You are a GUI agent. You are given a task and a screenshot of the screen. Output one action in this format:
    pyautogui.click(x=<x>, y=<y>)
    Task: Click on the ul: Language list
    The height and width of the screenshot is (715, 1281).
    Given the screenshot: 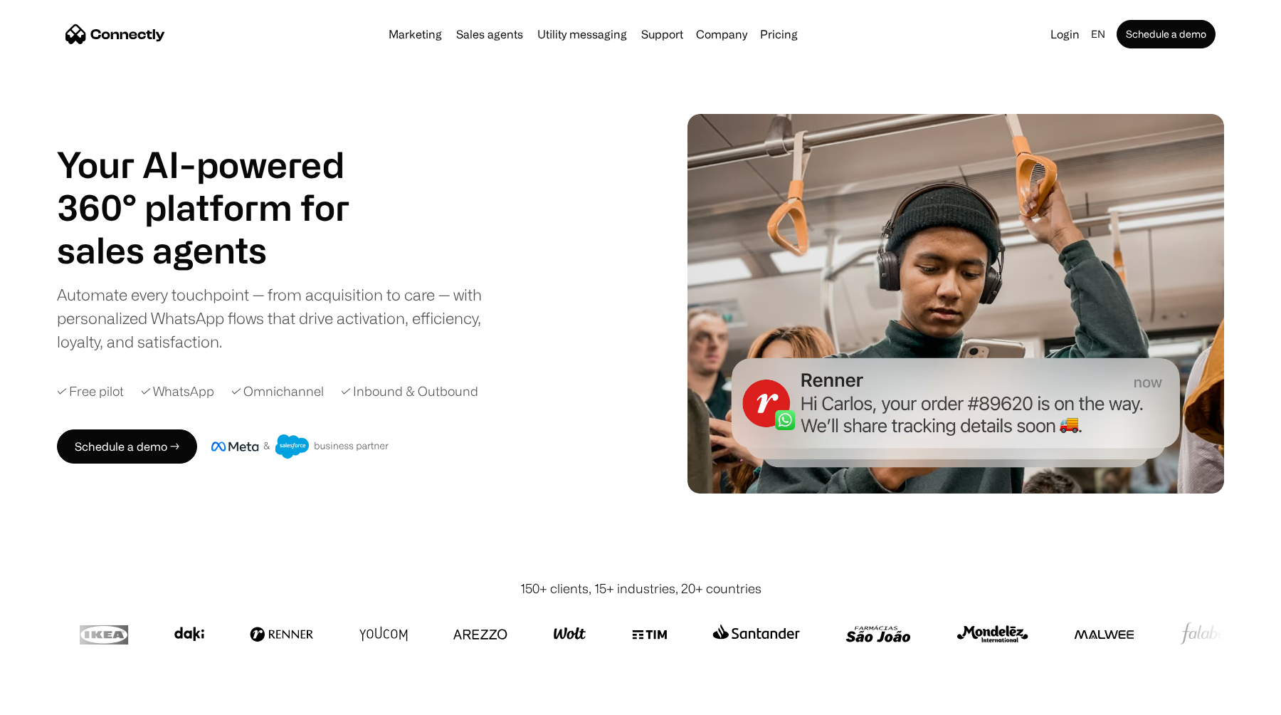 What is the action you would take?
    pyautogui.click(x=57, y=700)
    